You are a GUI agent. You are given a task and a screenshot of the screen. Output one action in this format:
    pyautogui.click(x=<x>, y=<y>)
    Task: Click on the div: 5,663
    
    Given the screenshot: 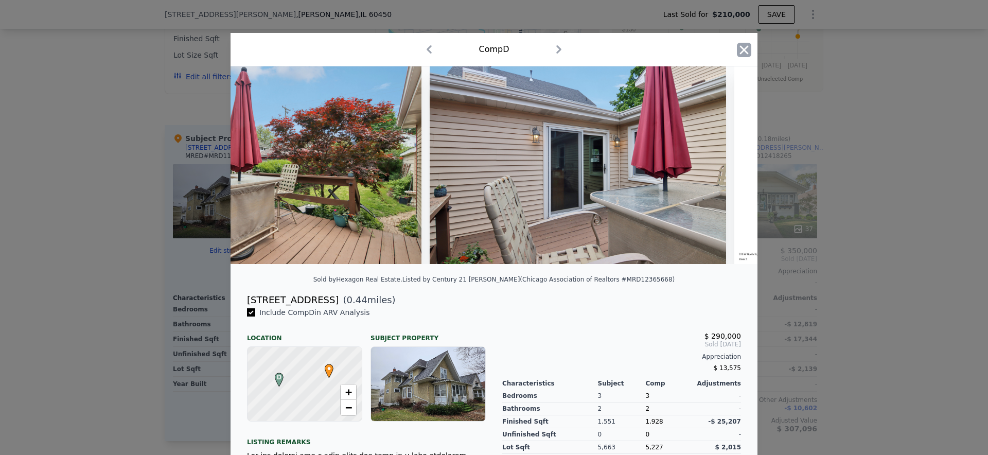 What is the action you would take?
    pyautogui.click(x=622, y=447)
    